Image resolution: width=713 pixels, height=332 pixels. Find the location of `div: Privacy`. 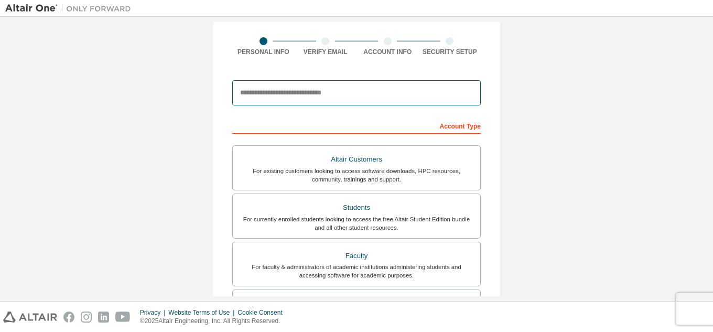

div: Privacy is located at coordinates (154, 313).